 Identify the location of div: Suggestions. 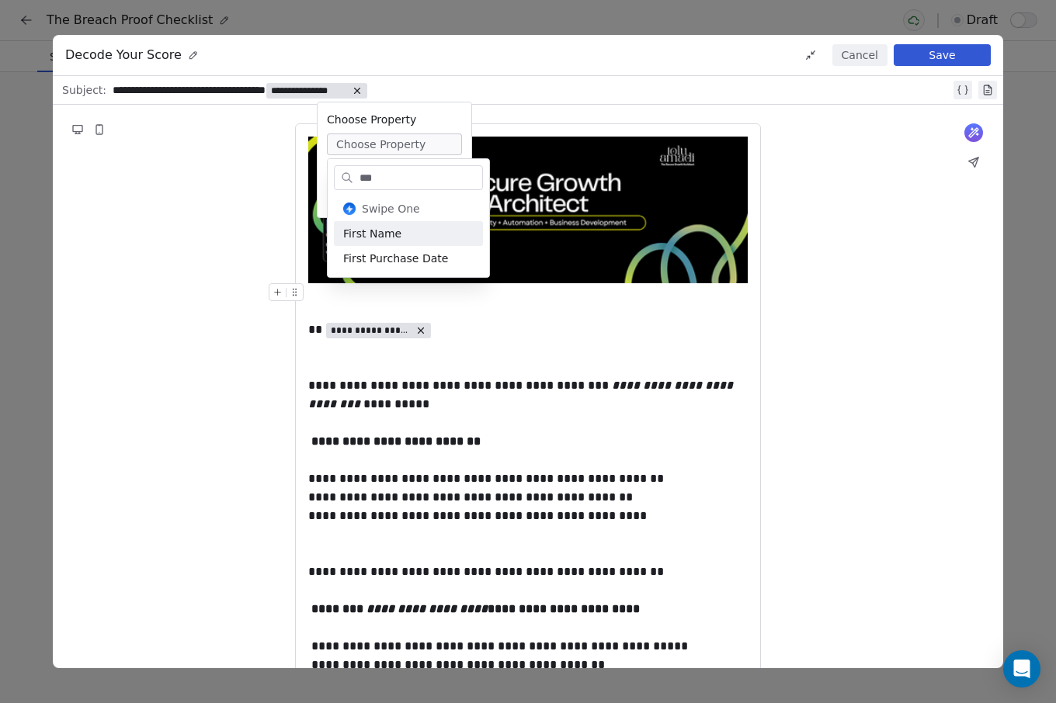
(408, 234).